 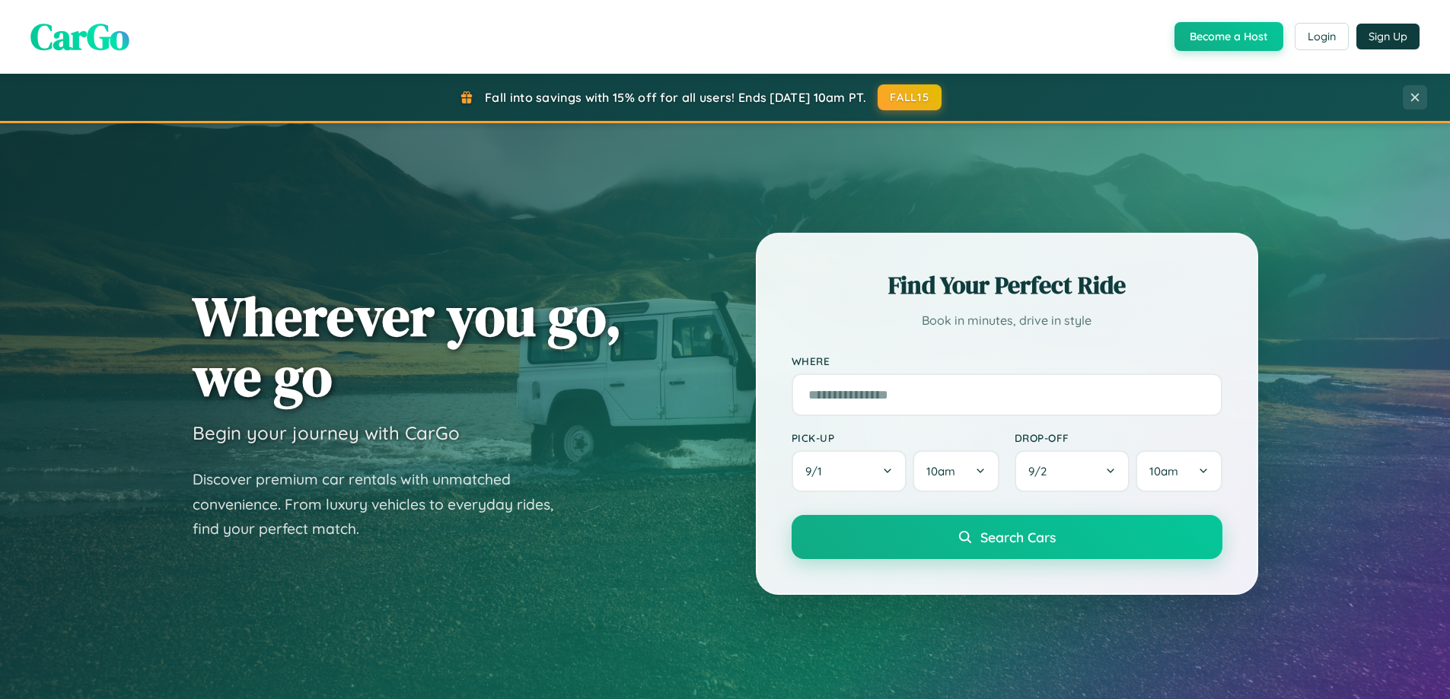 What do you see at coordinates (1007, 285) in the screenshot?
I see `h2: Find Your Perfect Ride` at bounding box center [1007, 285].